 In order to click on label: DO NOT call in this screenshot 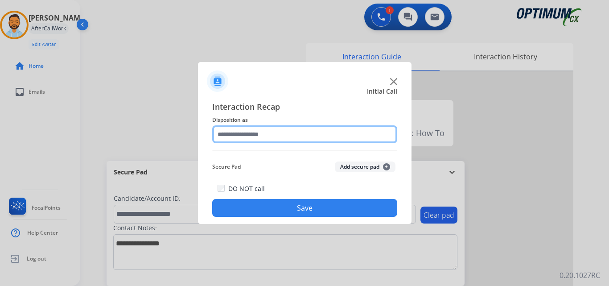, I will do `click(246, 188)`.